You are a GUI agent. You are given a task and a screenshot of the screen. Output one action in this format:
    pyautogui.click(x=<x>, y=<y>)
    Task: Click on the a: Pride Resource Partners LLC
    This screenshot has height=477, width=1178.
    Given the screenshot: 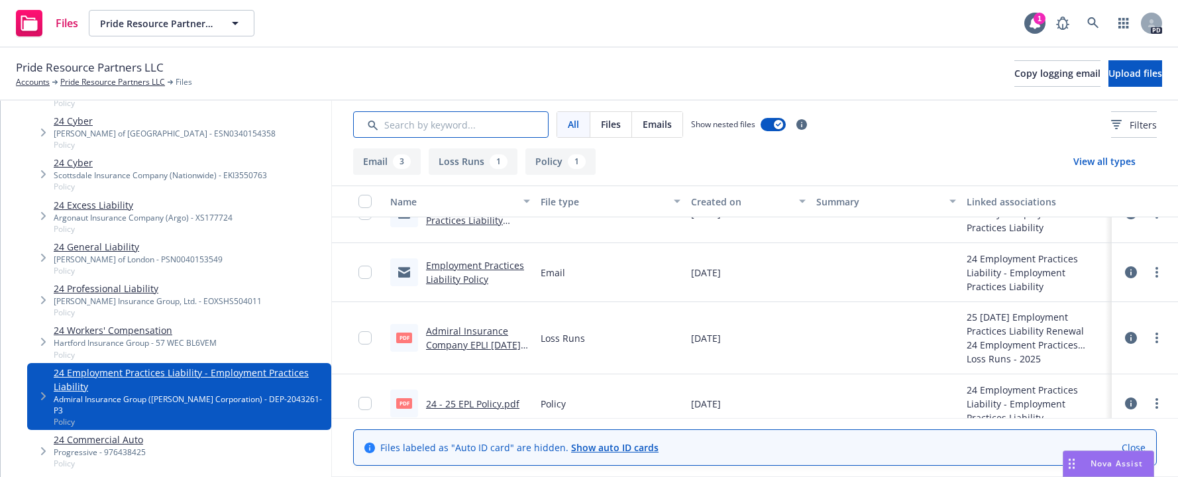 What is the action you would take?
    pyautogui.click(x=113, y=82)
    